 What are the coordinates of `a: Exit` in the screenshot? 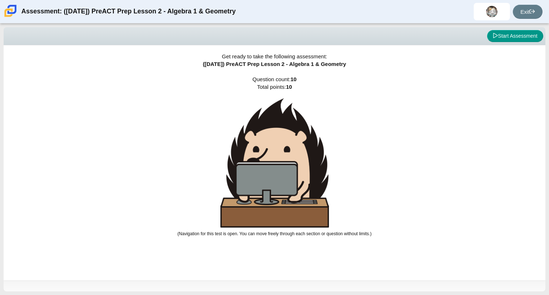 It's located at (528, 12).